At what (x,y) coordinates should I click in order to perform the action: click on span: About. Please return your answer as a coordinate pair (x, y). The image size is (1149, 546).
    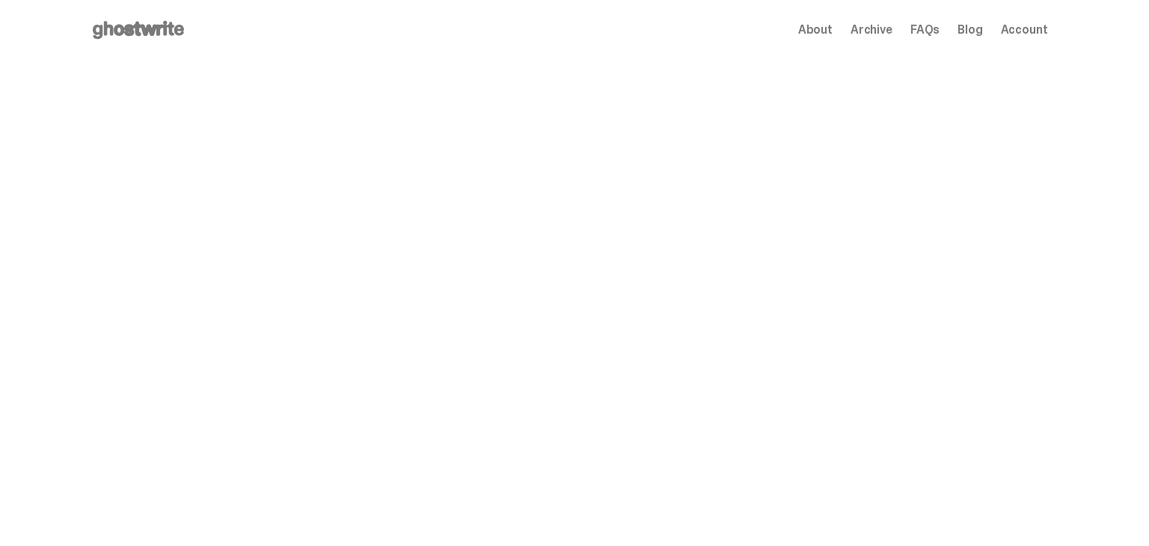
    Looking at the image, I should click on (815, 30).